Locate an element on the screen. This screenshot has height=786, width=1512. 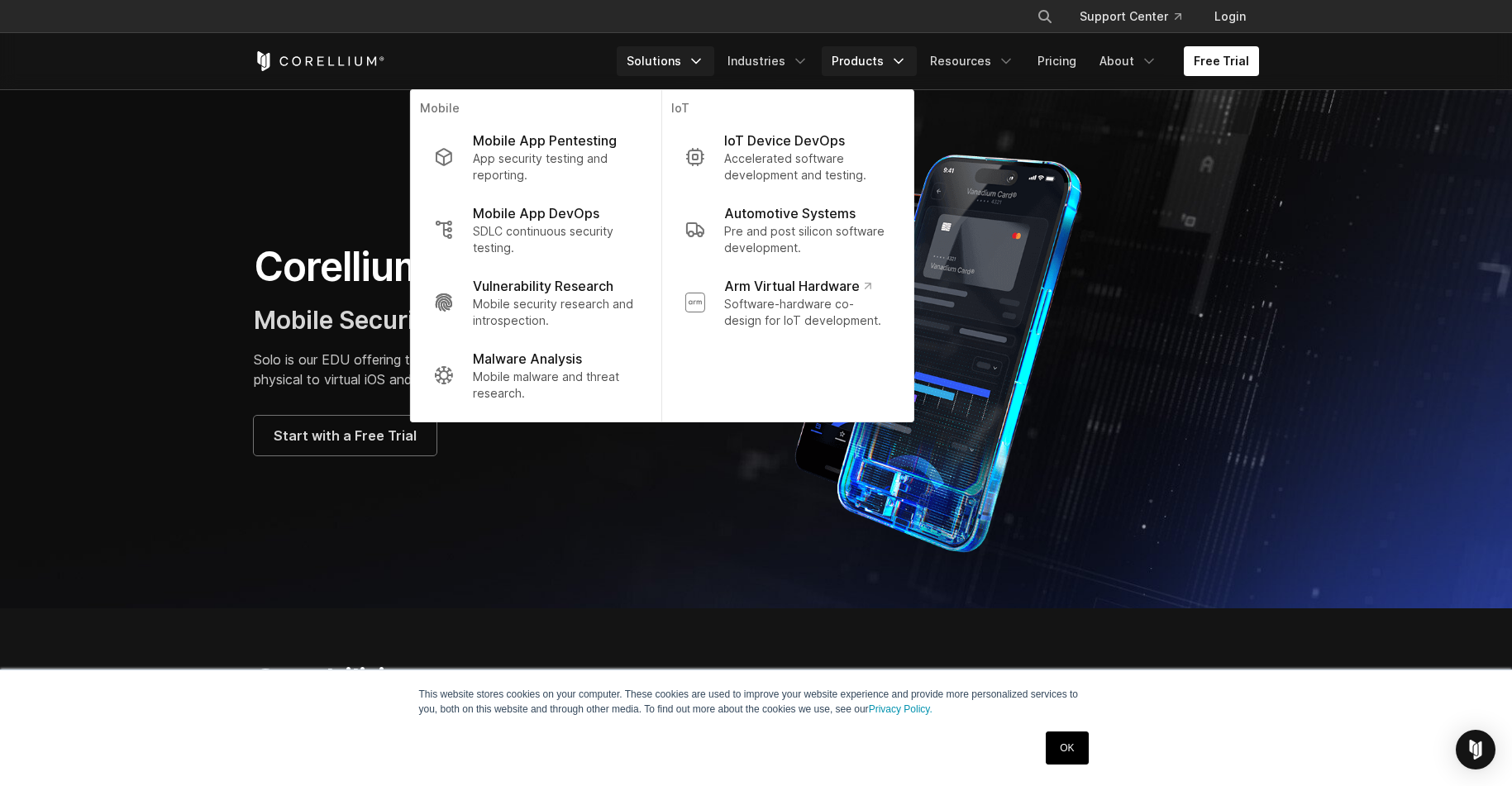
a: Resources is located at coordinates (972, 61).